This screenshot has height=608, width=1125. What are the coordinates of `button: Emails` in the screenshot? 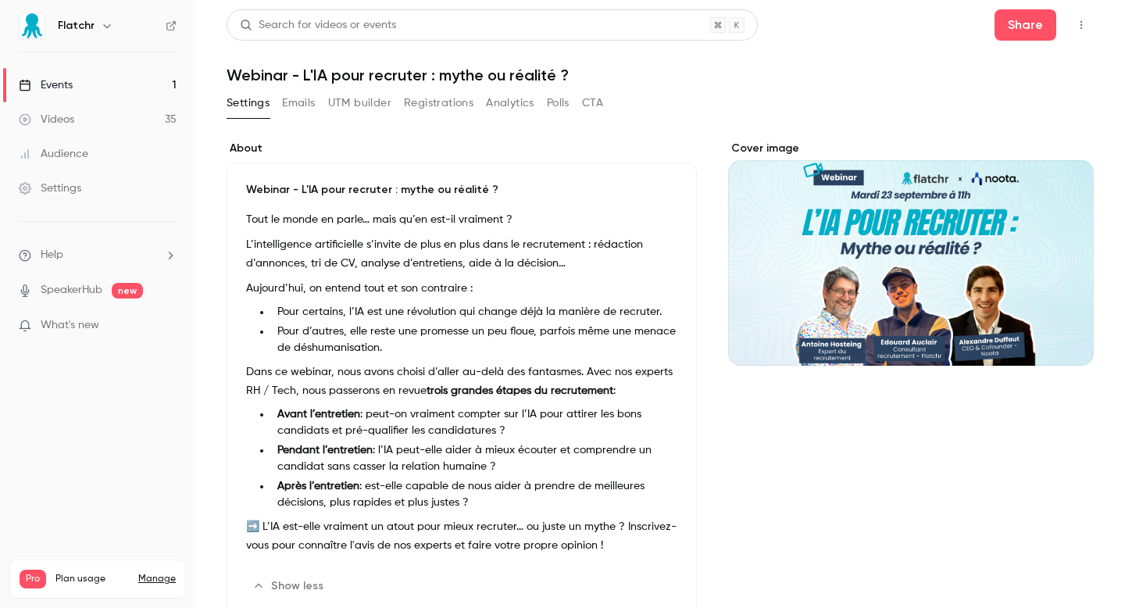 It's located at (298, 103).